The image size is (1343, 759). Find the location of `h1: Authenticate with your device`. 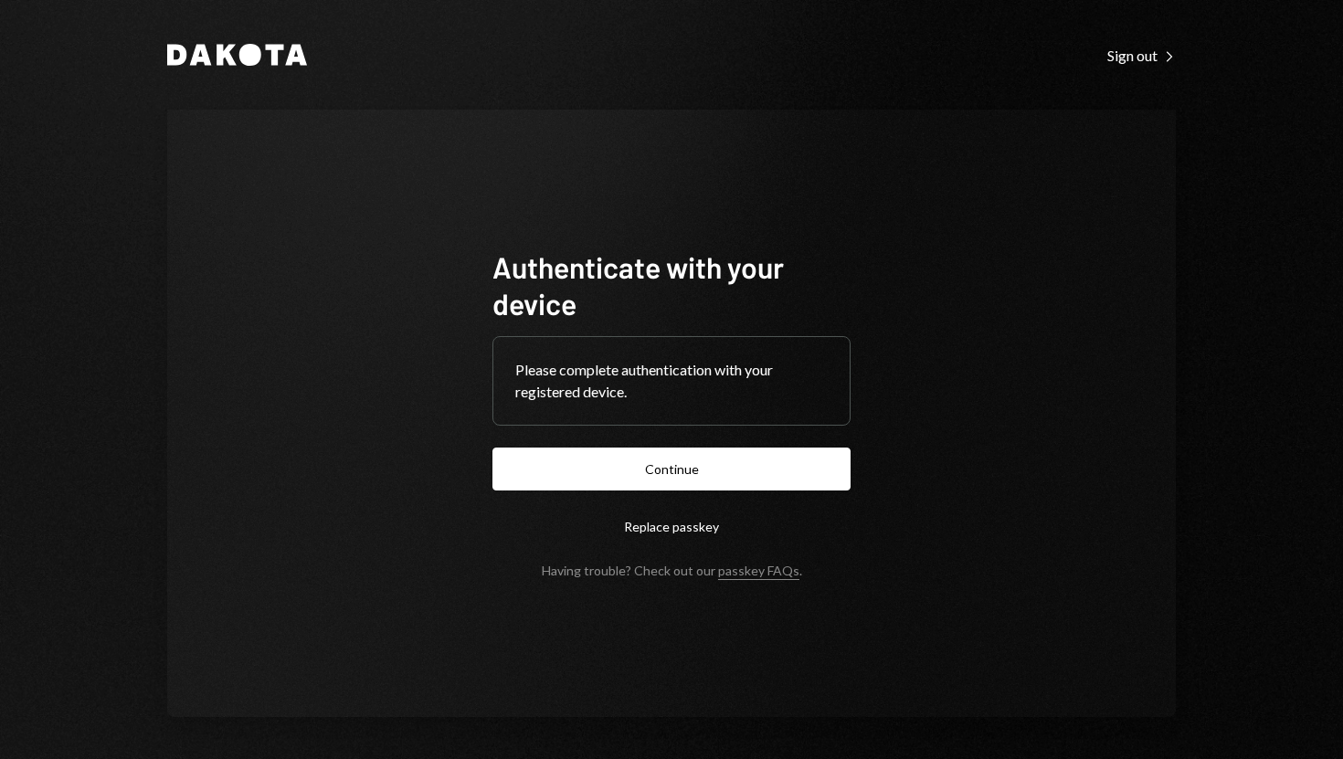

h1: Authenticate with your device is located at coordinates (672, 285).